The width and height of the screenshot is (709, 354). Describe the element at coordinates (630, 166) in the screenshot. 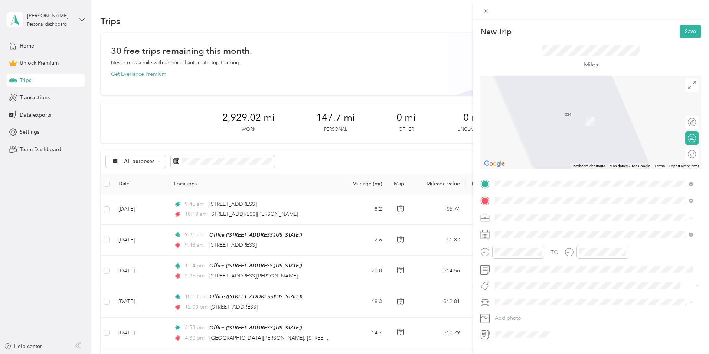

I see `span: Map data ©2025 Google` at that location.